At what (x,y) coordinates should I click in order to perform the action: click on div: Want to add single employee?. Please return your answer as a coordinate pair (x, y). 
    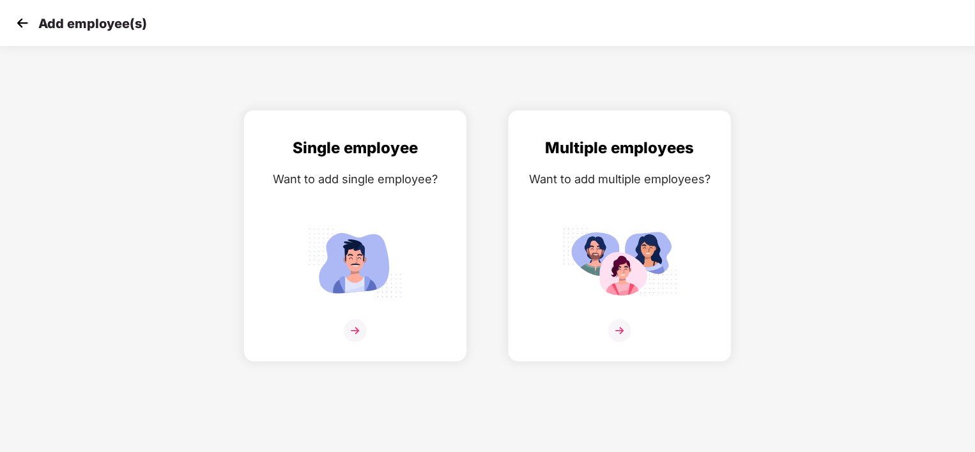
    Looking at the image, I should click on (355, 179).